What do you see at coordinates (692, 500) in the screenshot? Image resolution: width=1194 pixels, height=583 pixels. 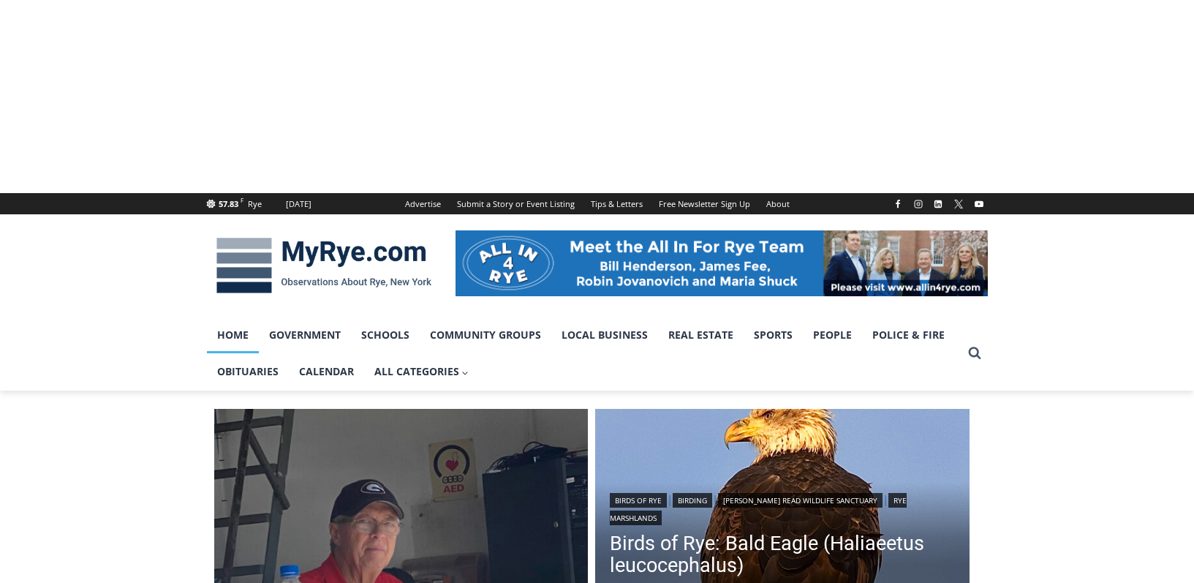 I see `a: Birding` at bounding box center [692, 500].